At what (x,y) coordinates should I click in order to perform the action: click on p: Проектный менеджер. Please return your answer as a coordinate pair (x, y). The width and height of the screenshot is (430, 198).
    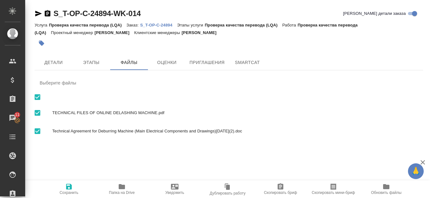
    Looking at the image, I should click on (73, 32).